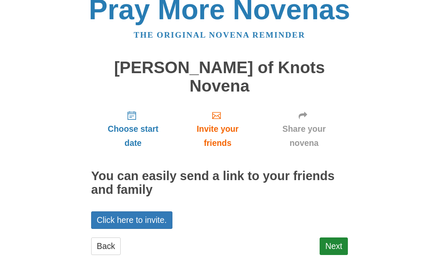 This screenshot has height=258, width=439. What do you see at coordinates (106, 246) in the screenshot?
I see `a: Back` at bounding box center [106, 246].